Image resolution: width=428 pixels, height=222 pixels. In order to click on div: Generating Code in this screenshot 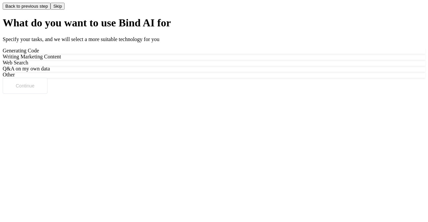, I will do `click(214, 51)`.